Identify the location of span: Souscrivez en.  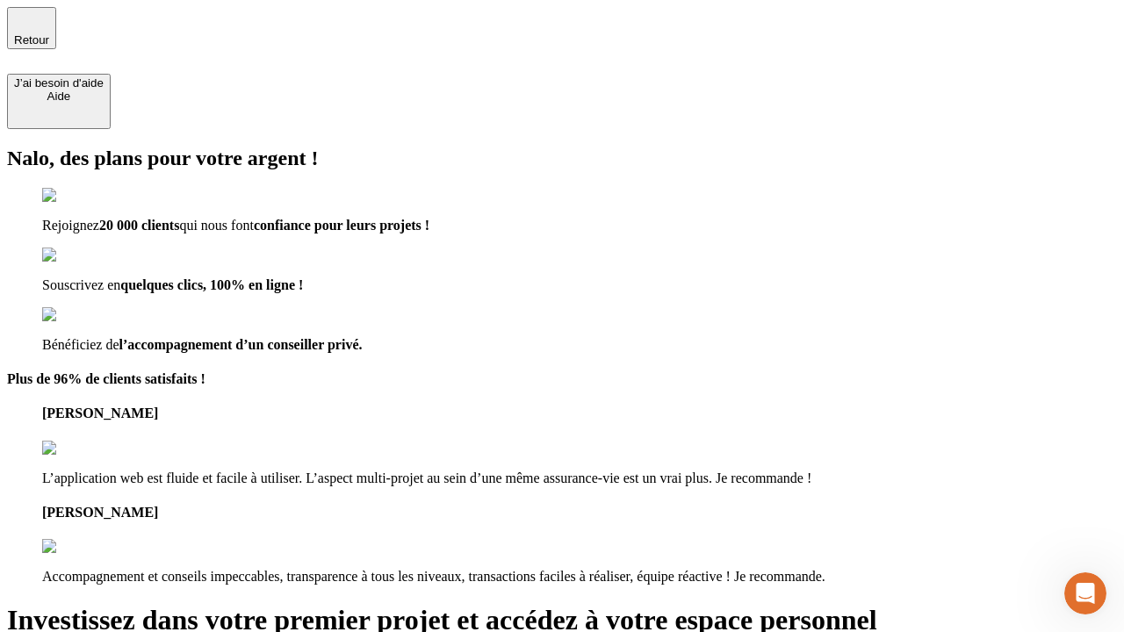
(81, 284).